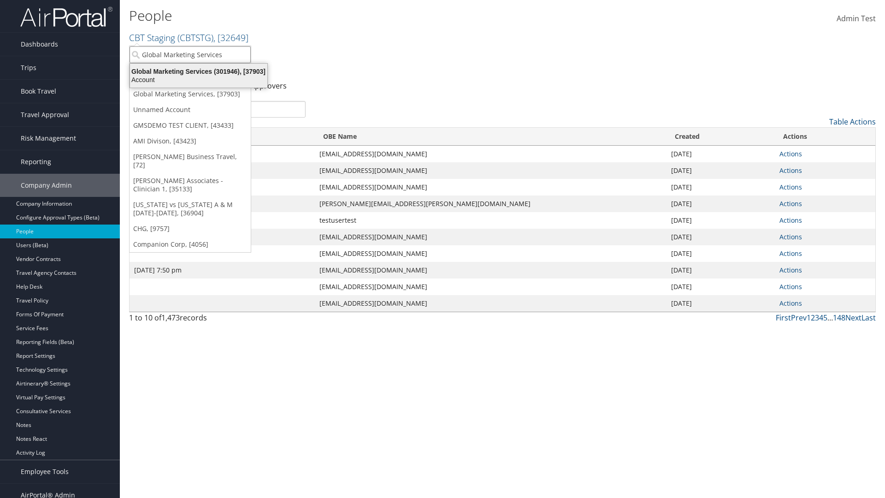 The width and height of the screenshot is (885, 498). Describe the element at coordinates (190, 141) in the screenshot. I see `a: AMI Divison, [43423]` at that location.